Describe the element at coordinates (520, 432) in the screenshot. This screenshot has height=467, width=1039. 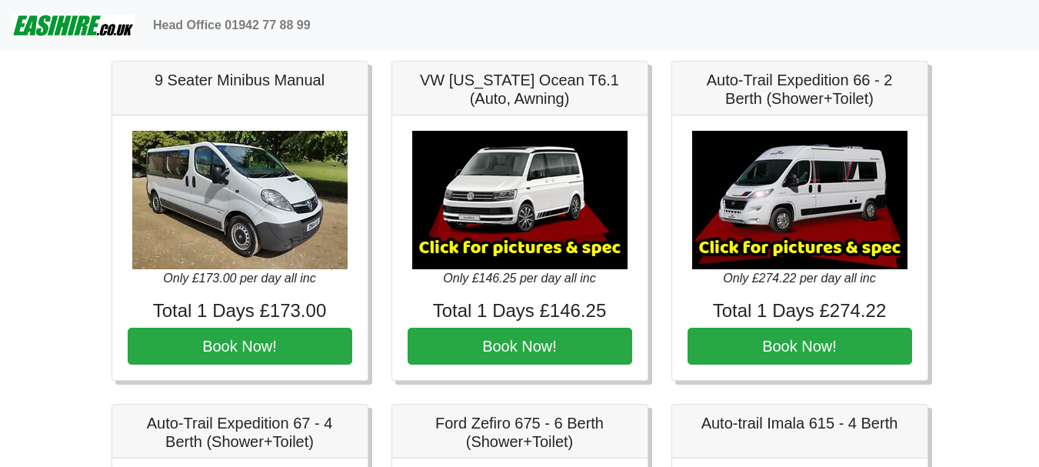
I see `h5: Ford Zefiro 675 - 6 Berth (Shower+Toilet)` at that location.